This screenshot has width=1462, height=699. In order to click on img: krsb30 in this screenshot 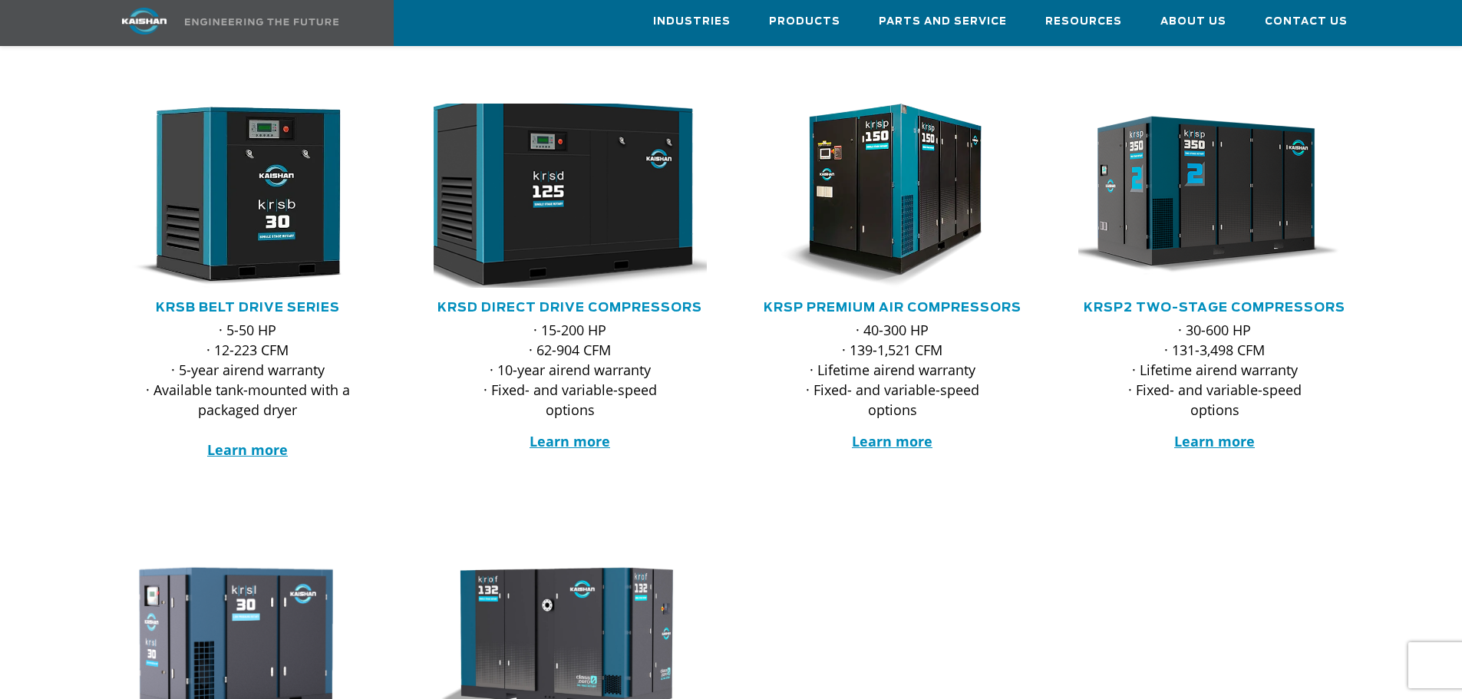, I will do `click(236, 196)`.